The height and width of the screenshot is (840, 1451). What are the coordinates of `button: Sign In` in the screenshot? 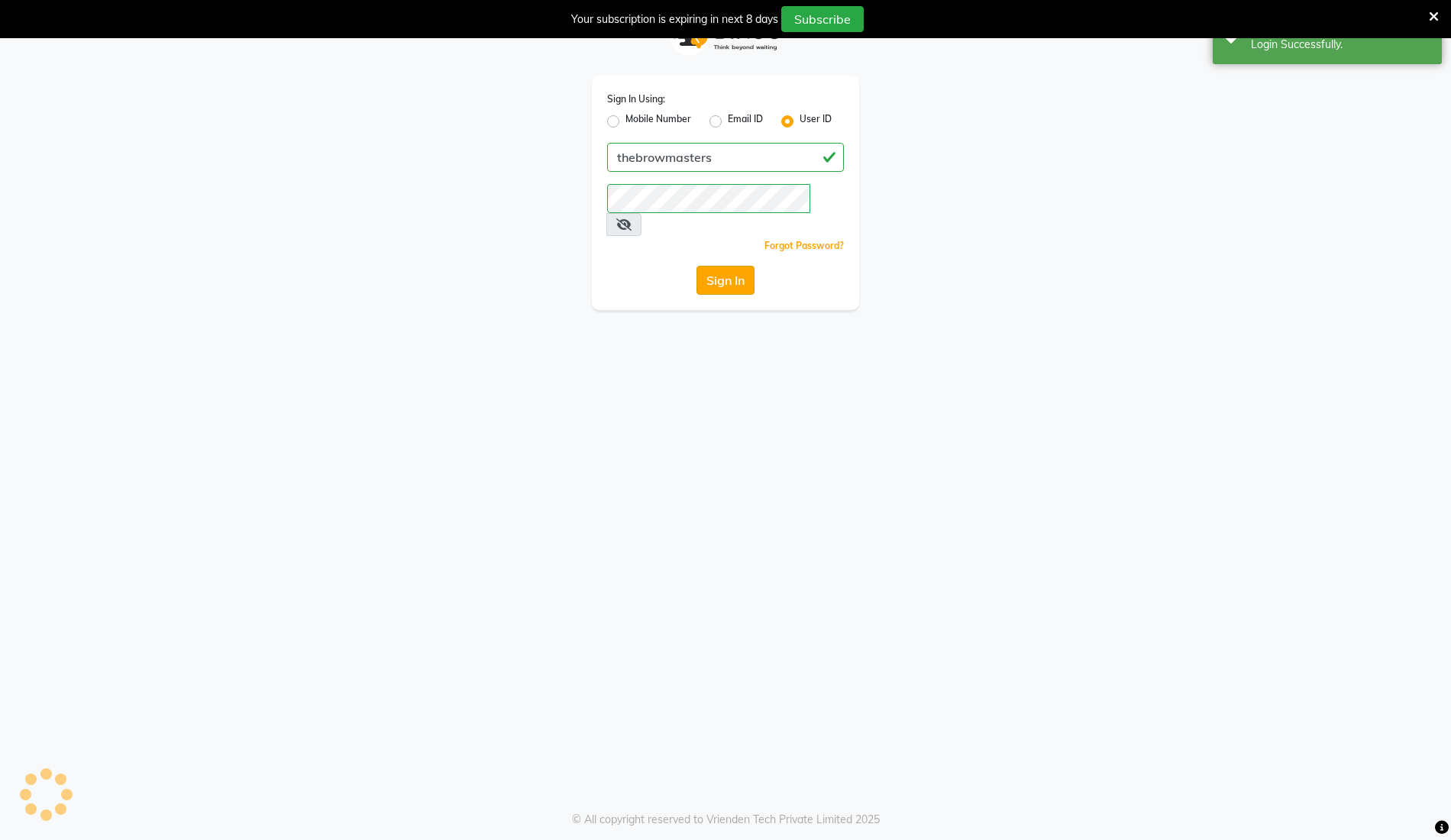 It's located at (726, 280).